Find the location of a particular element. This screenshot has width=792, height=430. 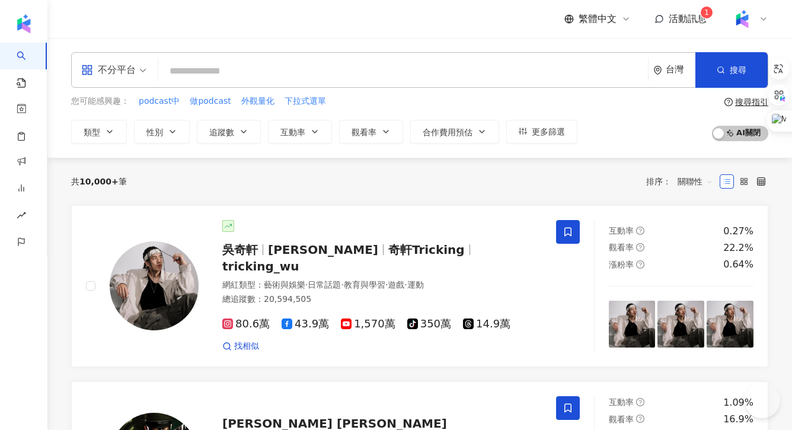

span: 教育與學習 is located at coordinates (364, 284).